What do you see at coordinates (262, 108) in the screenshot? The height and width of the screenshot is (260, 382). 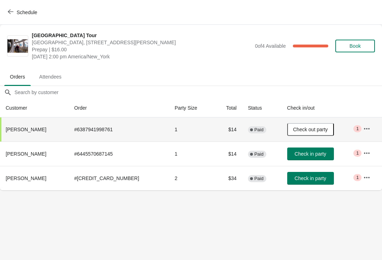 I see `th: Status` at bounding box center [262, 108].